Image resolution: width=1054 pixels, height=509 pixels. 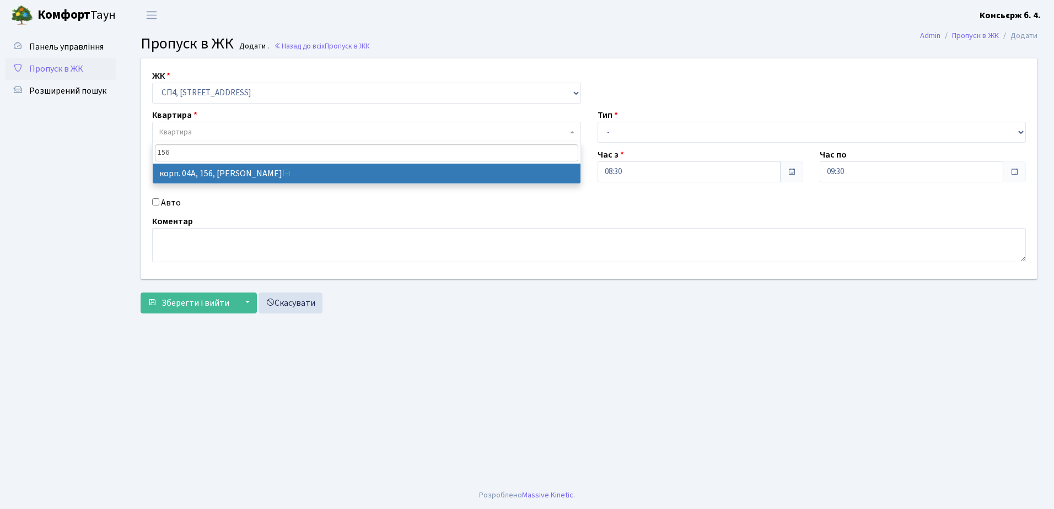 What do you see at coordinates (175, 132) in the screenshot?
I see `span: Квартира` at bounding box center [175, 132].